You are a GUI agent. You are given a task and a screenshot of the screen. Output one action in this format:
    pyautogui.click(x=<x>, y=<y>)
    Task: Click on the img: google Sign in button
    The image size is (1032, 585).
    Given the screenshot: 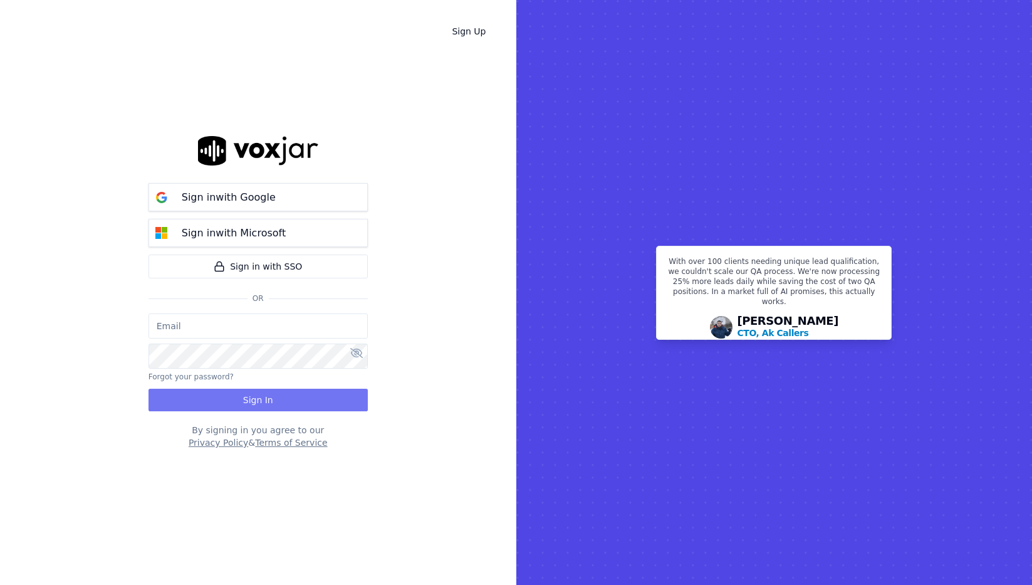 What is the action you would take?
    pyautogui.click(x=162, y=197)
    